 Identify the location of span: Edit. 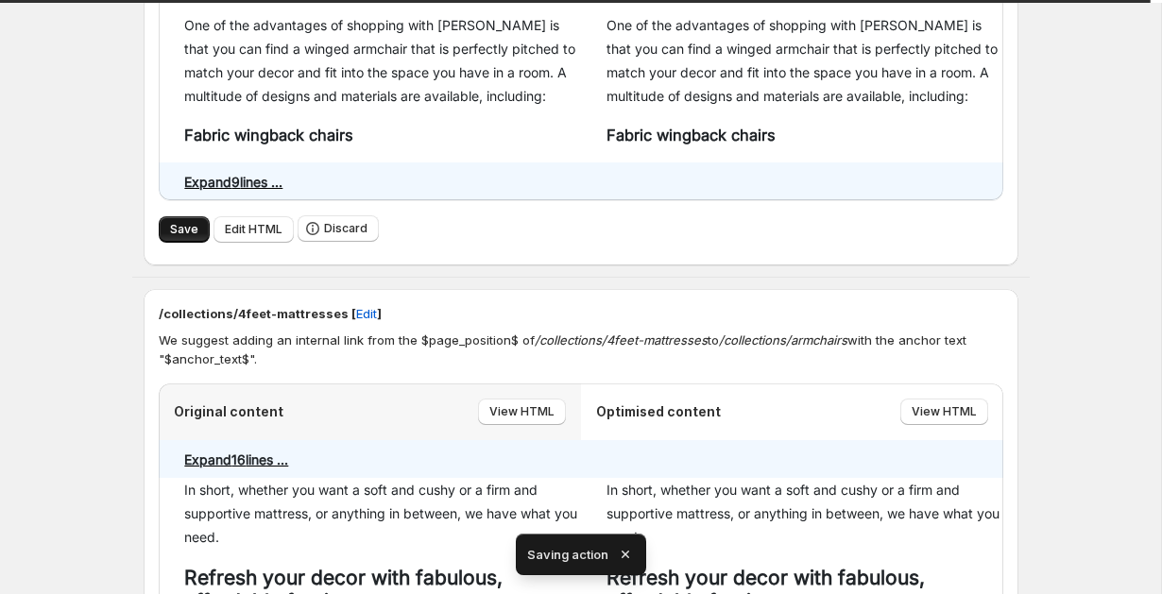
(366, 314).